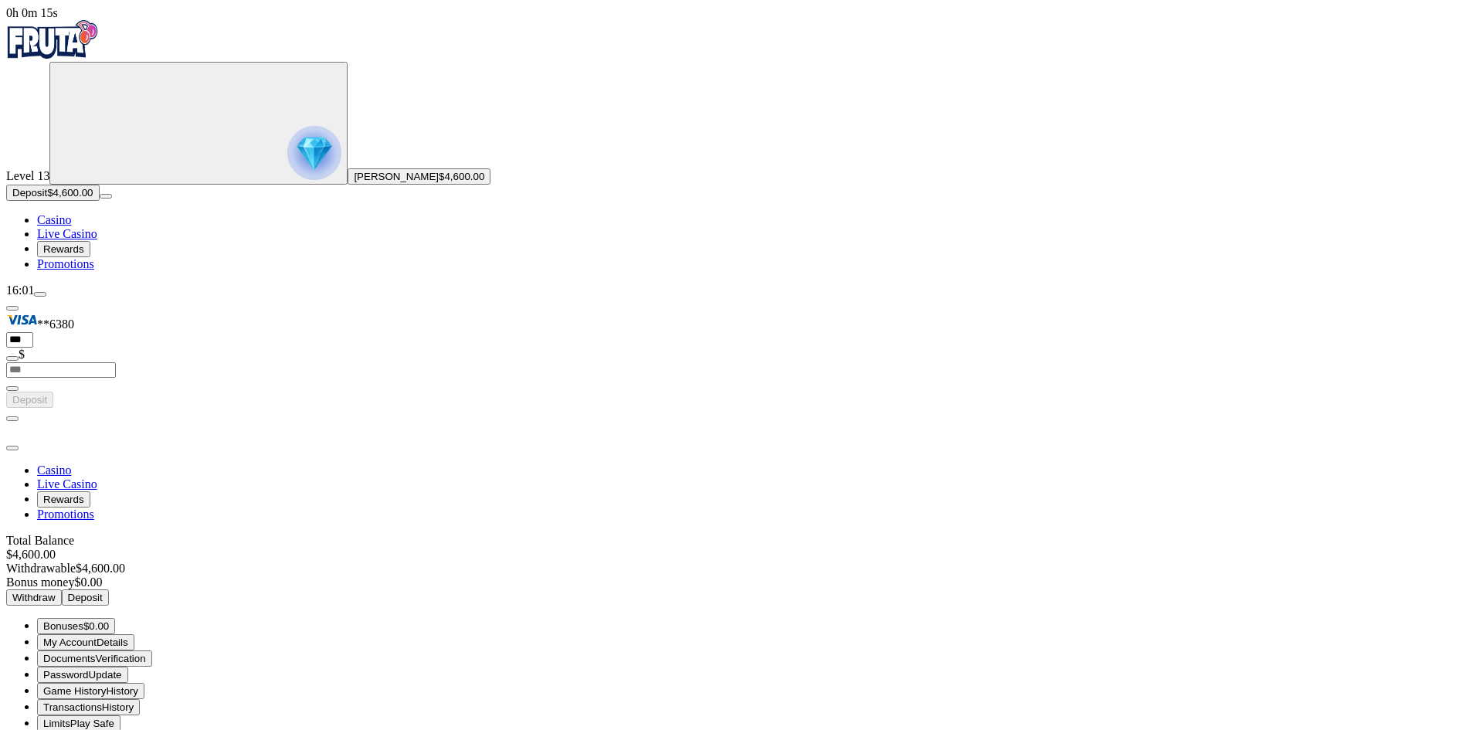  What do you see at coordinates (20, 290) in the screenshot?
I see `span: 16:01` at bounding box center [20, 290].